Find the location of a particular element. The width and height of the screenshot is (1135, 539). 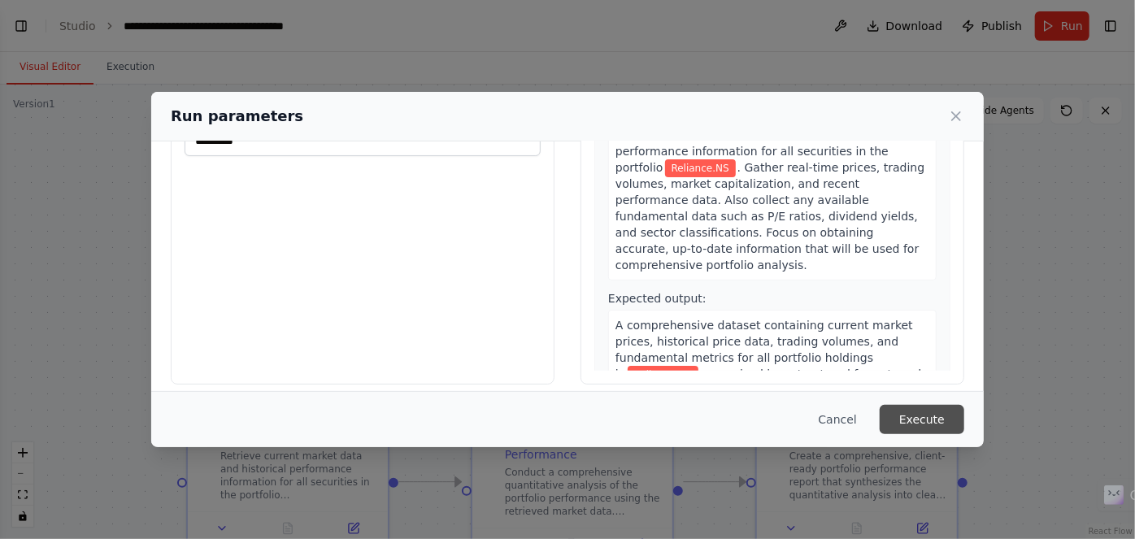

span: Retrieve current market data and historical performance information for all securities in the por... is located at coordinates (752, 151).